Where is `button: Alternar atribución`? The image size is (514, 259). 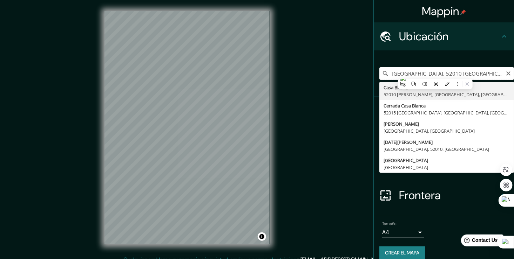 button: Alternar atribución is located at coordinates (262, 237).